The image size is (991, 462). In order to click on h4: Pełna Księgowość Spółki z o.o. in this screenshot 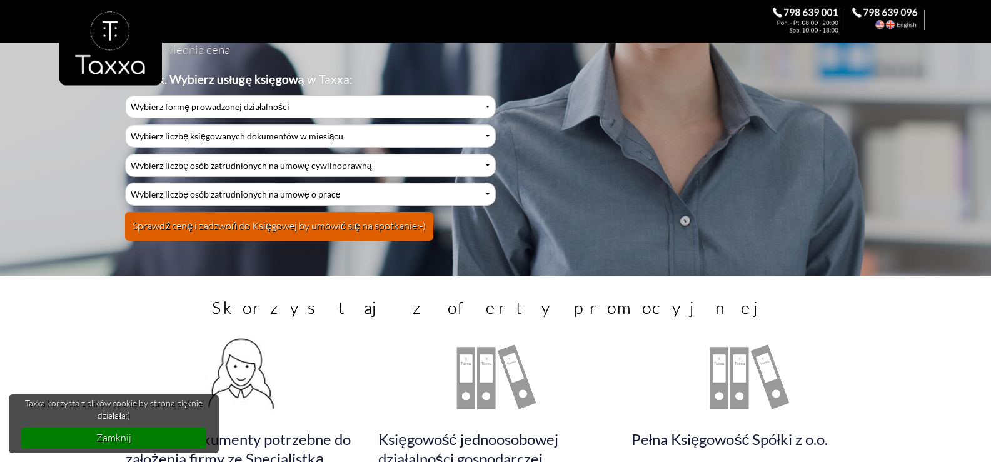, I will do `click(748, 440)`.